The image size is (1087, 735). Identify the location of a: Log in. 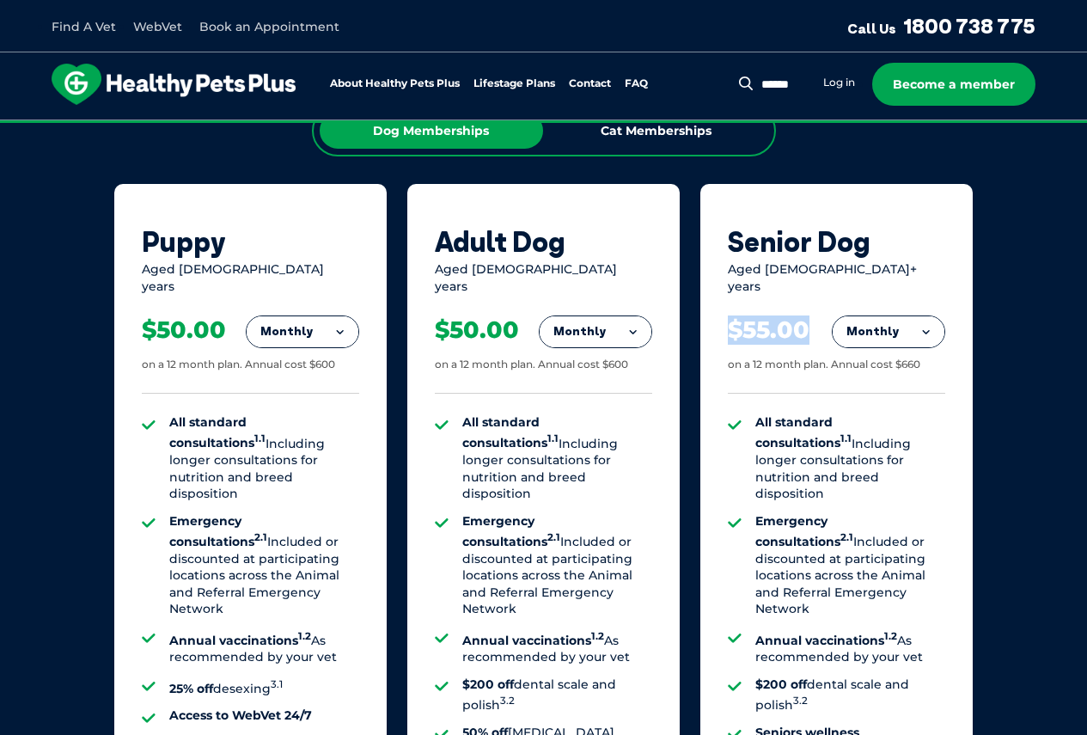
(839, 83).